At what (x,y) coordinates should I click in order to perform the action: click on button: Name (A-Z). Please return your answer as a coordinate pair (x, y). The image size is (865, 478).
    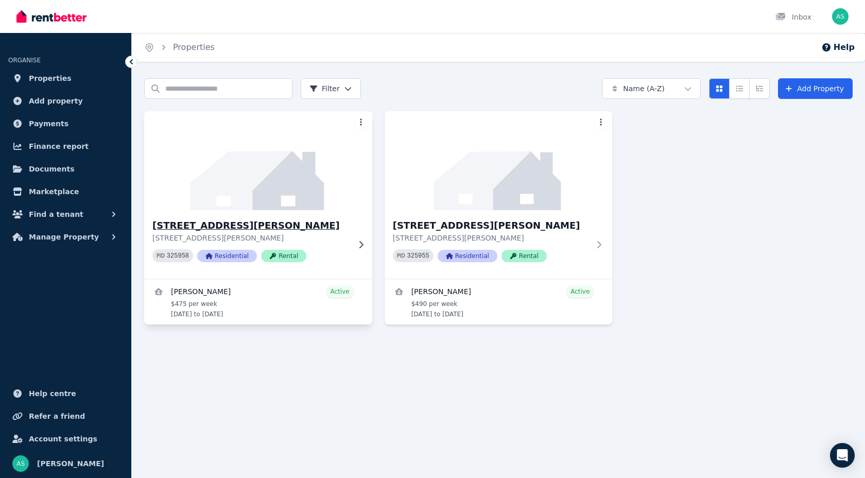
    Looking at the image, I should click on (652, 89).